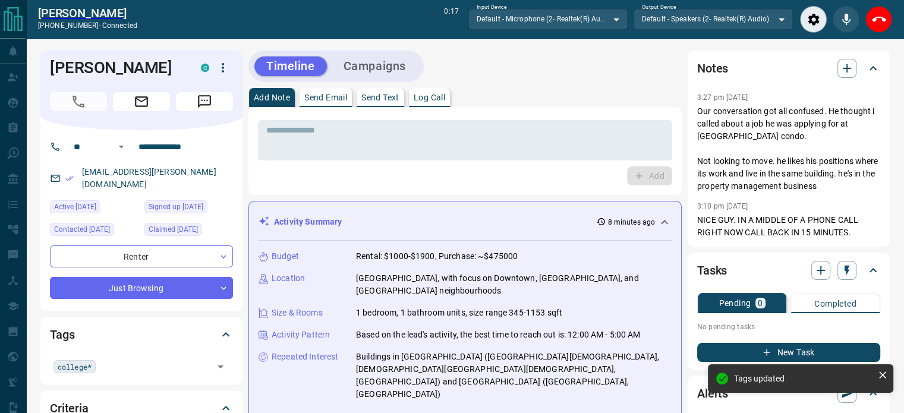 Image resolution: width=904 pixels, height=413 pixels. Describe the element at coordinates (62, 335) in the screenshot. I see `h2: Tags` at that location.